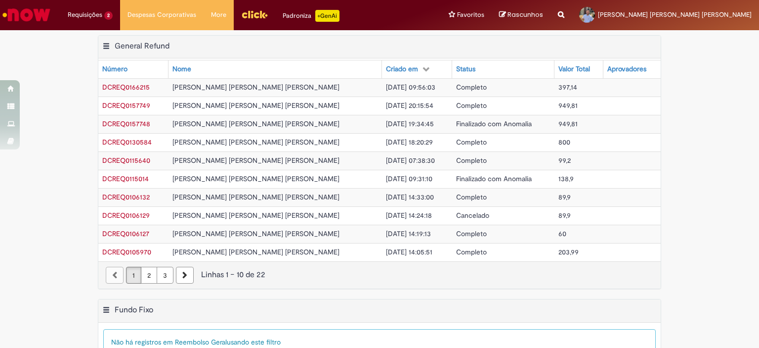 This screenshot has height=348, width=759. I want to click on a: Abrir Registro: DCREQ0130584, so click(127, 142).